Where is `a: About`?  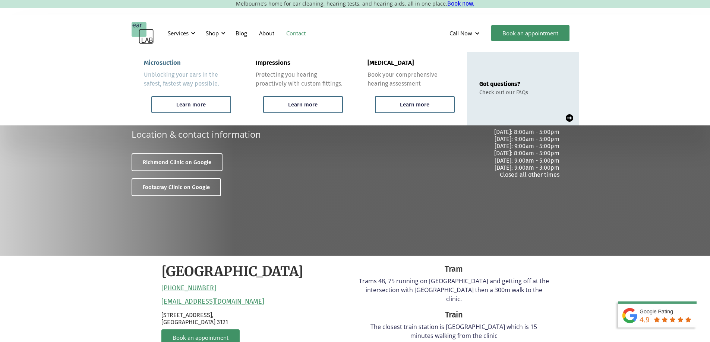 a: About is located at coordinates (266, 33).